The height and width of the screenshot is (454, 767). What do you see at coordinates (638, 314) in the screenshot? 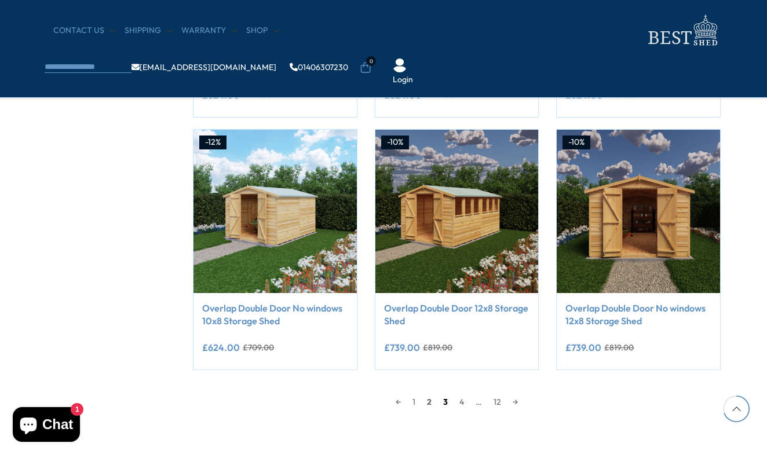
I see `a: Overlap Double Door No windows 12x8 Storage Shed` at bounding box center [638, 314].